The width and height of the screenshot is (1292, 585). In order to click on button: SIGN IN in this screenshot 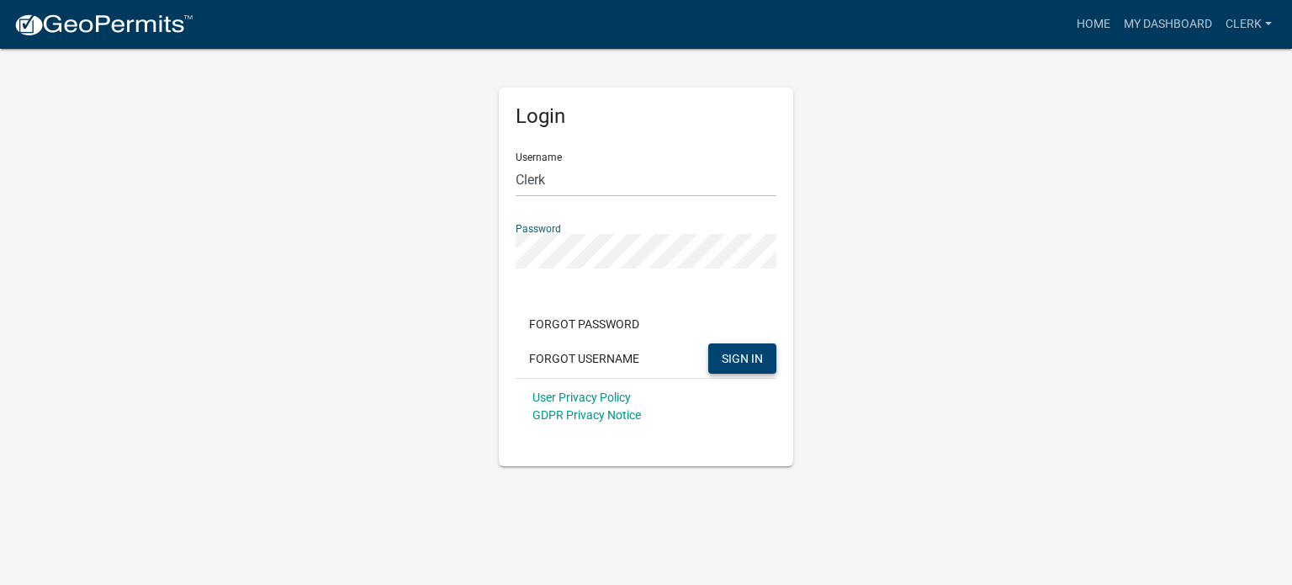, I will do `click(742, 358)`.